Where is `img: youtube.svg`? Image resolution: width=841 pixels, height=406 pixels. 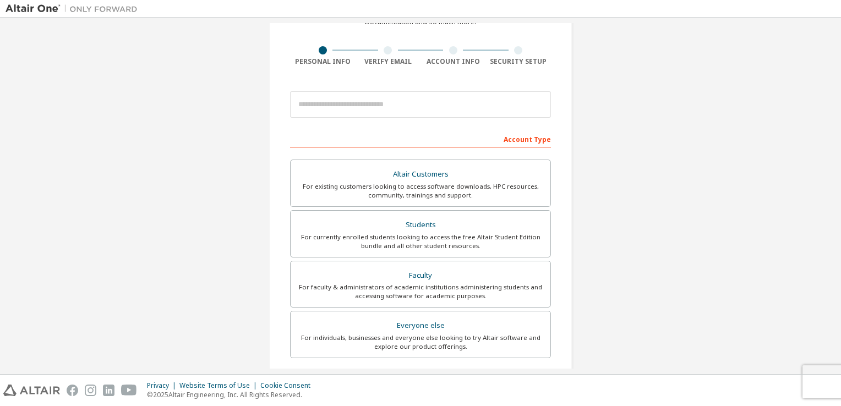
img: youtube.svg is located at coordinates (129, 390).